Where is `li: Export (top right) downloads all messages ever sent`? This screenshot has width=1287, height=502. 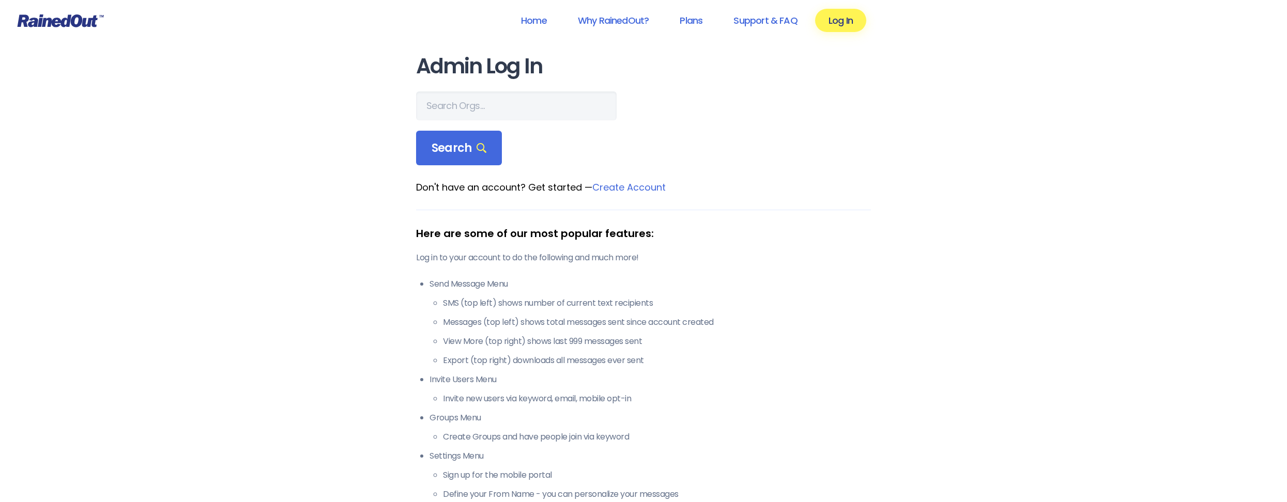 li: Export (top right) downloads all messages ever sent is located at coordinates (657, 361).